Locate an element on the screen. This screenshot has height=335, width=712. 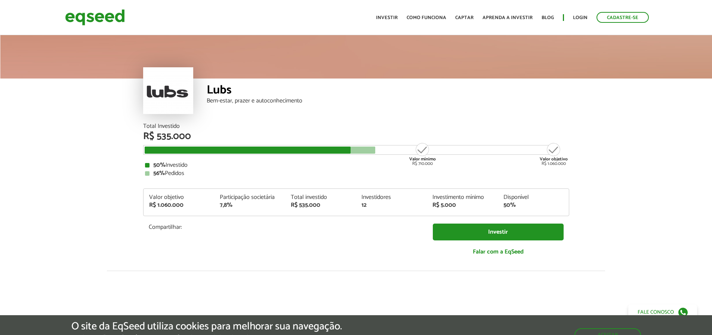
img: EqSeed is located at coordinates (95, 17).